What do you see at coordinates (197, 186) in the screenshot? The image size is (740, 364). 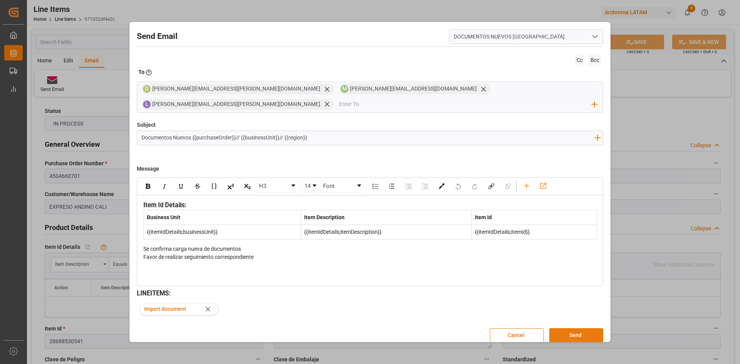 I see `div: rdw-inline-control` at bounding box center [197, 186].